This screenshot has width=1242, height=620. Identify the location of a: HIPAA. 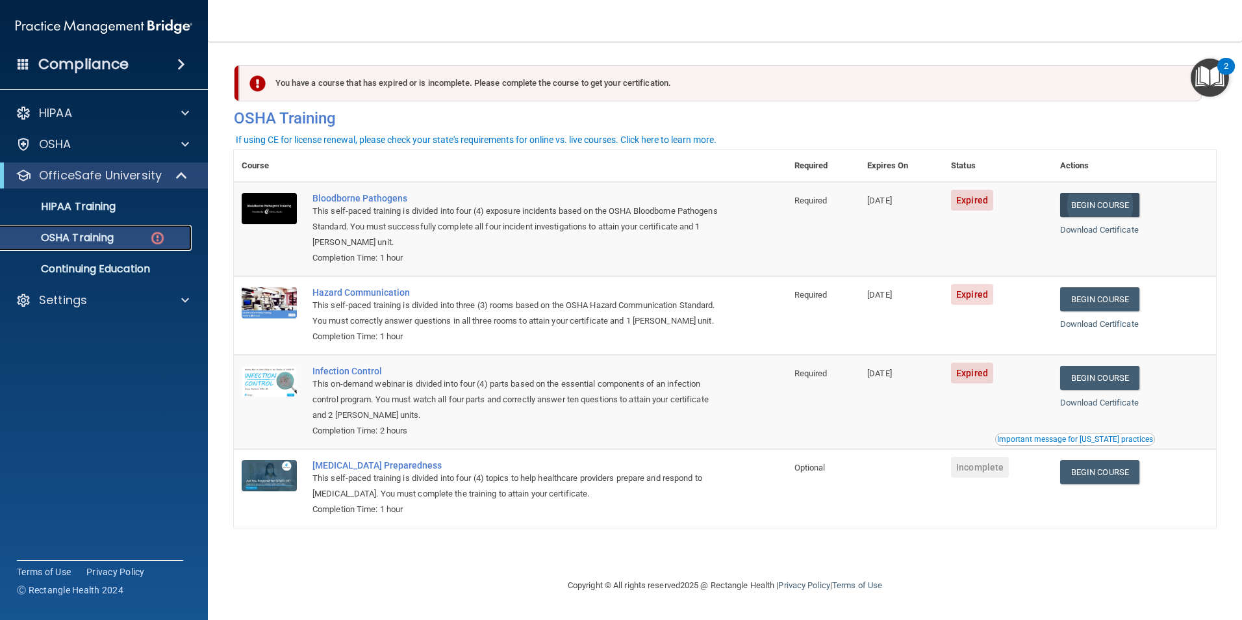
(102, 113).